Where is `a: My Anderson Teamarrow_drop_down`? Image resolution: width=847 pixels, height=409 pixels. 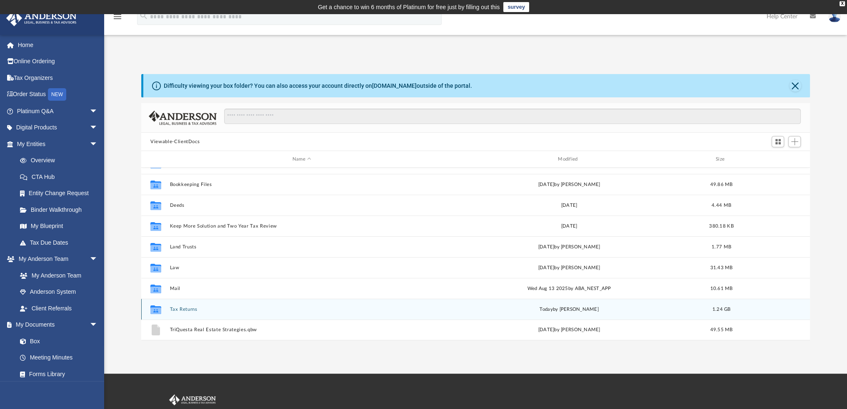
a: My Anderson Teamarrow_drop_down is located at coordinates (56, 259).